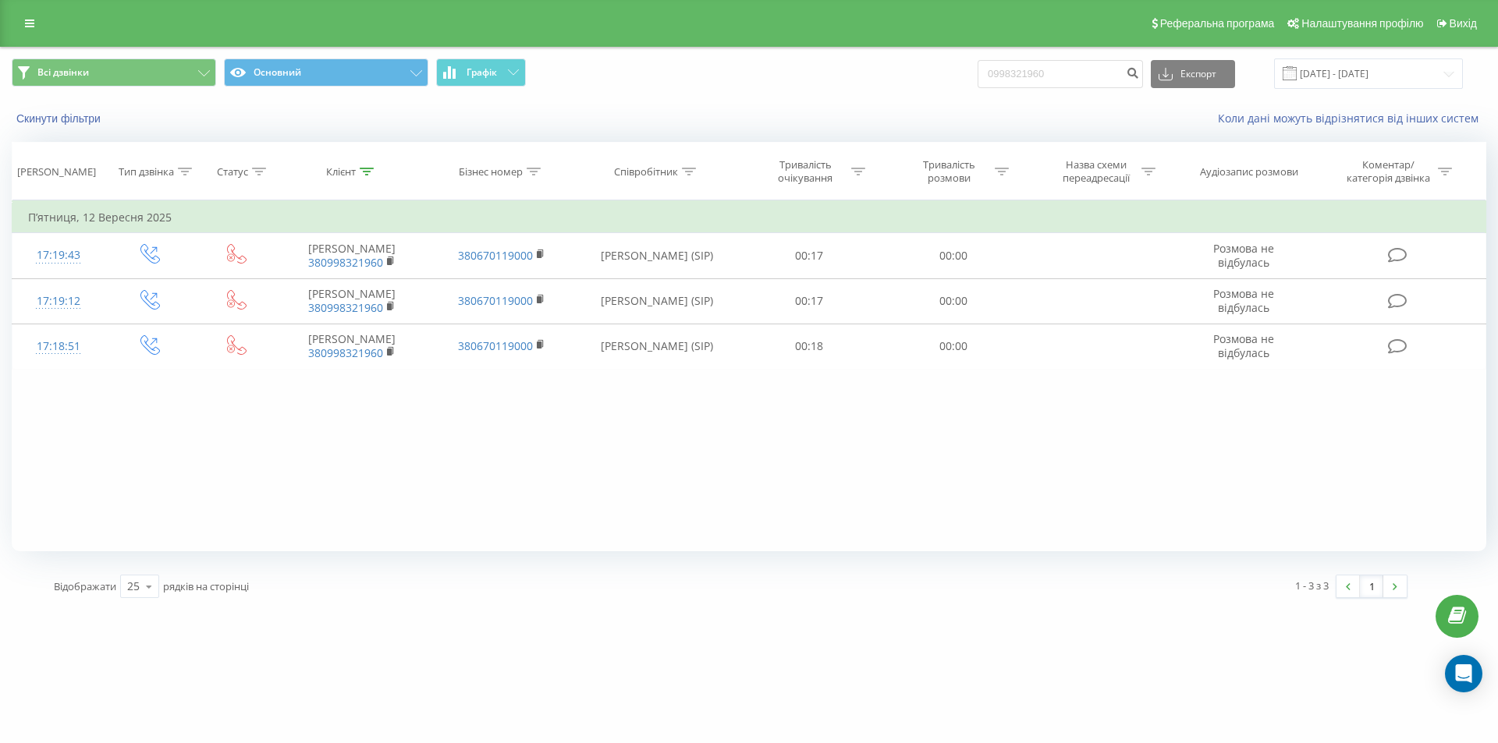  I want to click on div: Бізнес номер, so click(491, 172).